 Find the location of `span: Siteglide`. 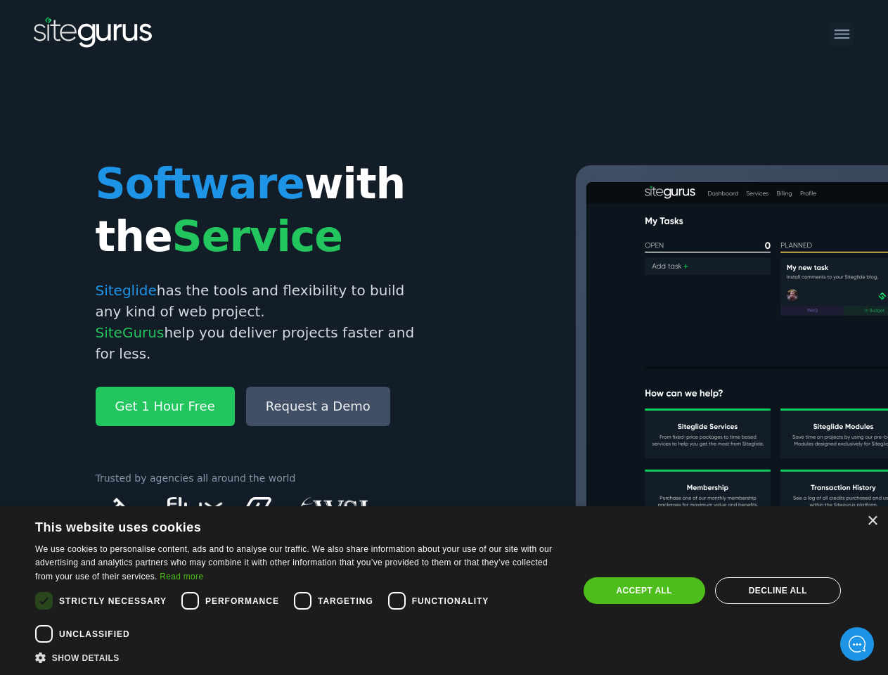

span: Siteglide is located at coordinates (126, 290).